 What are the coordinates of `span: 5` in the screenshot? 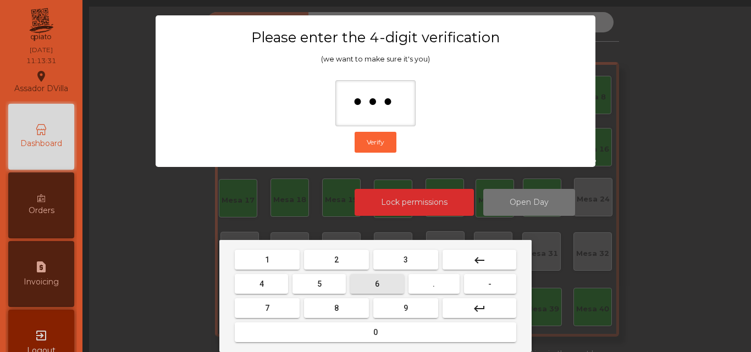 It's located at (319, 284).